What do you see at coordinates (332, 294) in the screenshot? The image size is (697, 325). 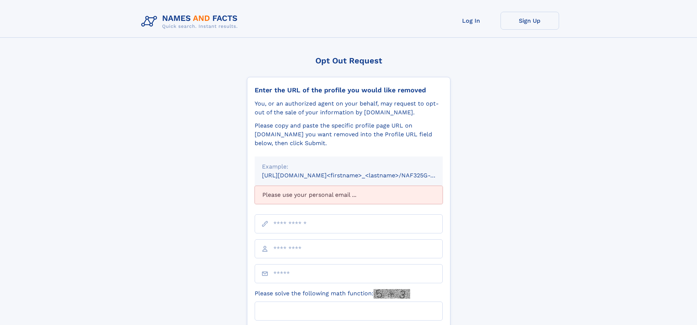 I see `label: Please solve the following math function:` at bounding box center [332, 294].